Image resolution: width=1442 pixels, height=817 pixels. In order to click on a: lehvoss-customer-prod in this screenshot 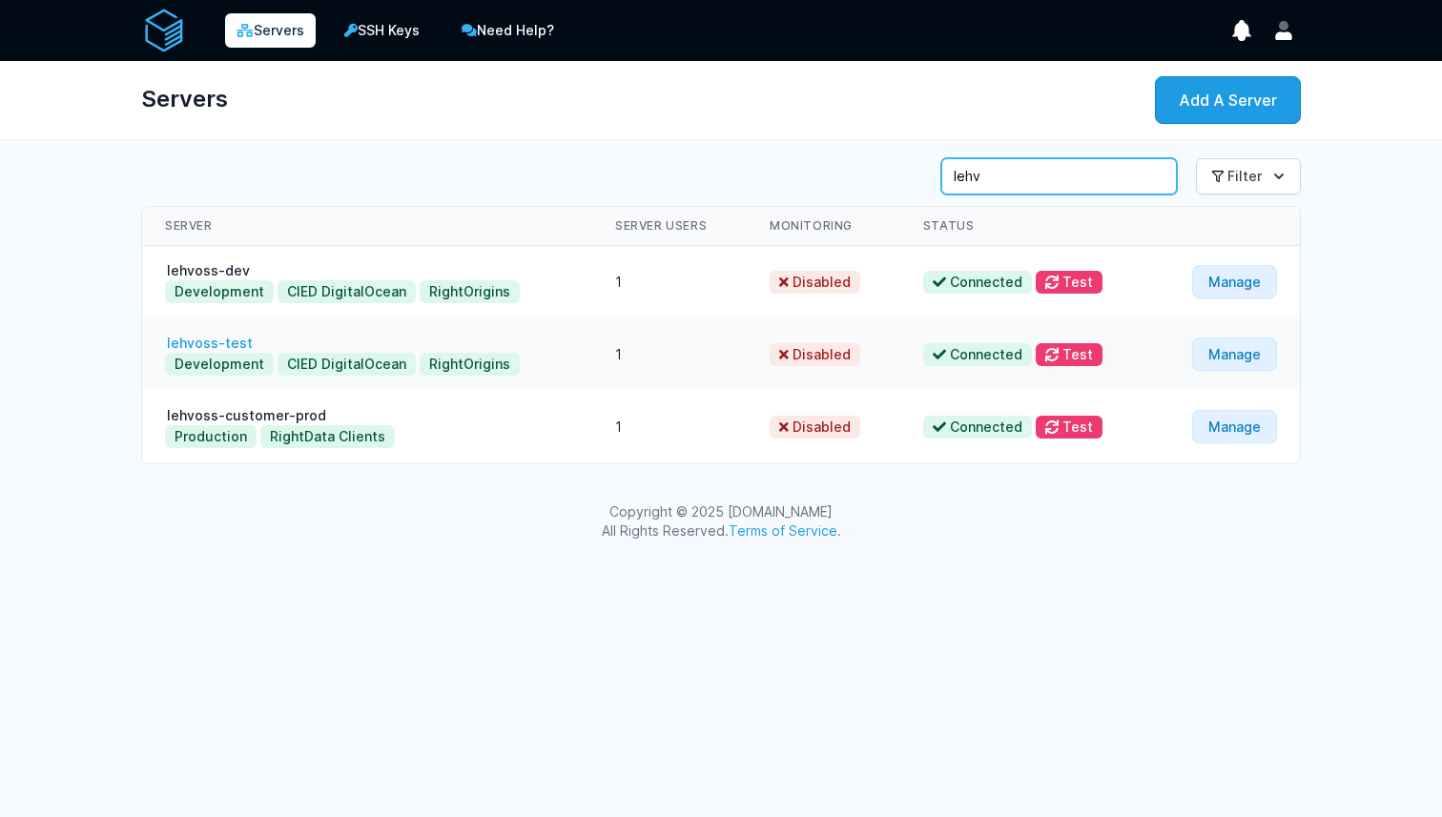, I will do `click(246, 415)`.